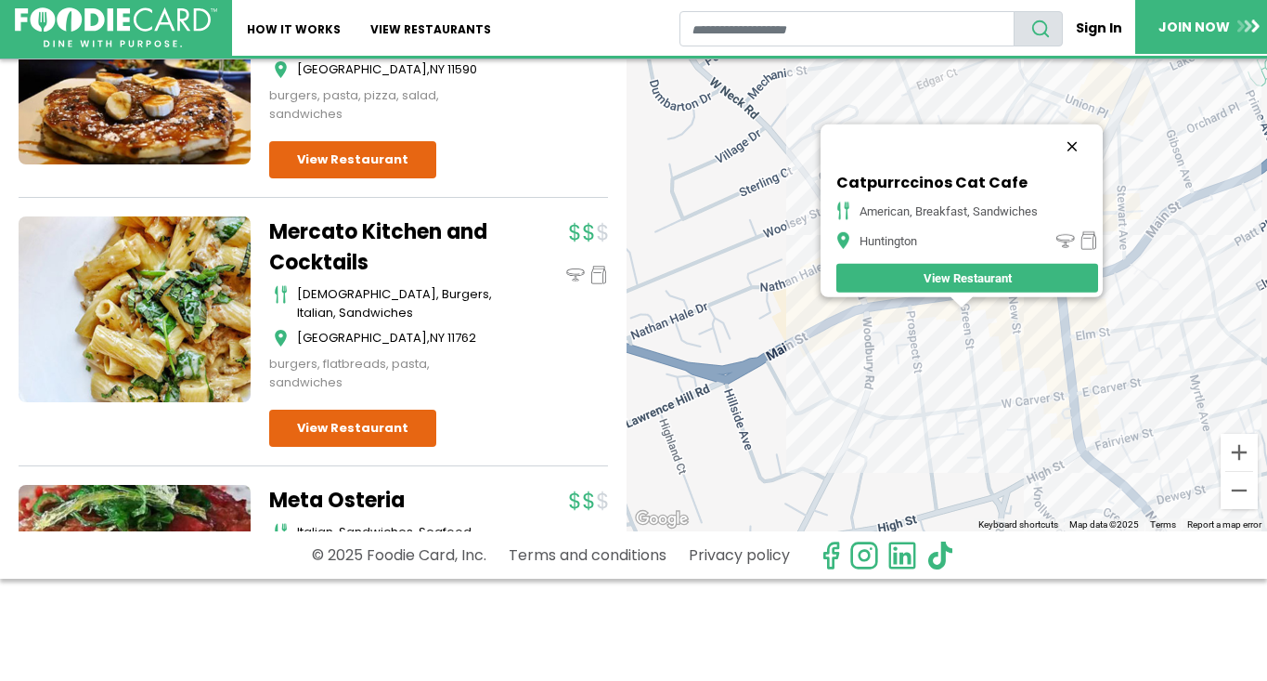  What do you see at coordinates (385, 247) in the screenshot?
I see `a: Mercato Kitchen and Cocktails` at bounding box center [385, 247].